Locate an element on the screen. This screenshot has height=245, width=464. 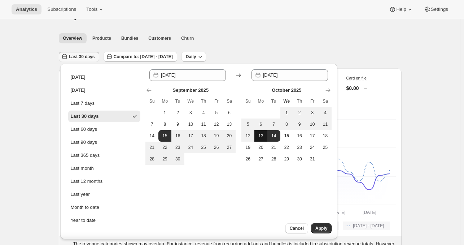
button: Last 60 days is located at coordinates (104, 129).